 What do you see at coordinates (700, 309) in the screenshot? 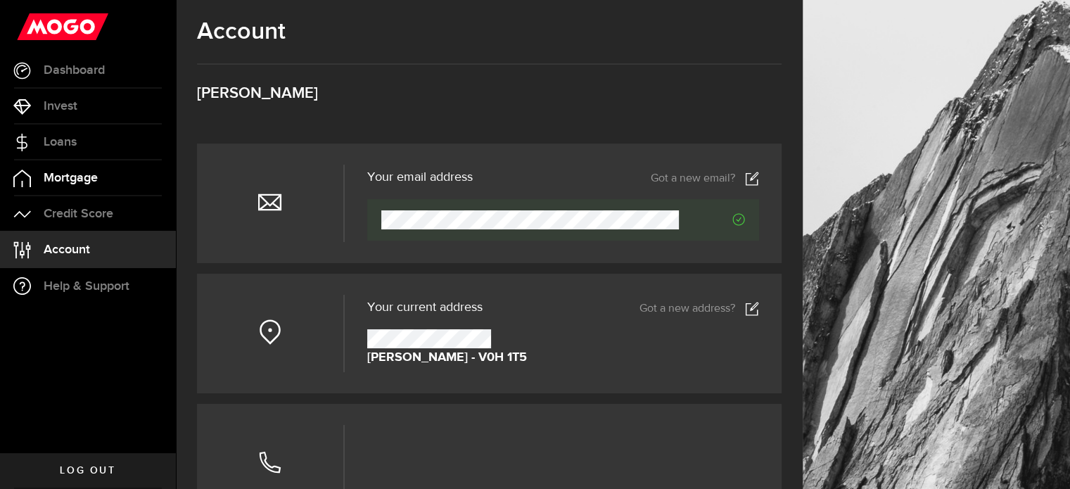
I see `a: Got a new address?` at bounding box center [700, 309].